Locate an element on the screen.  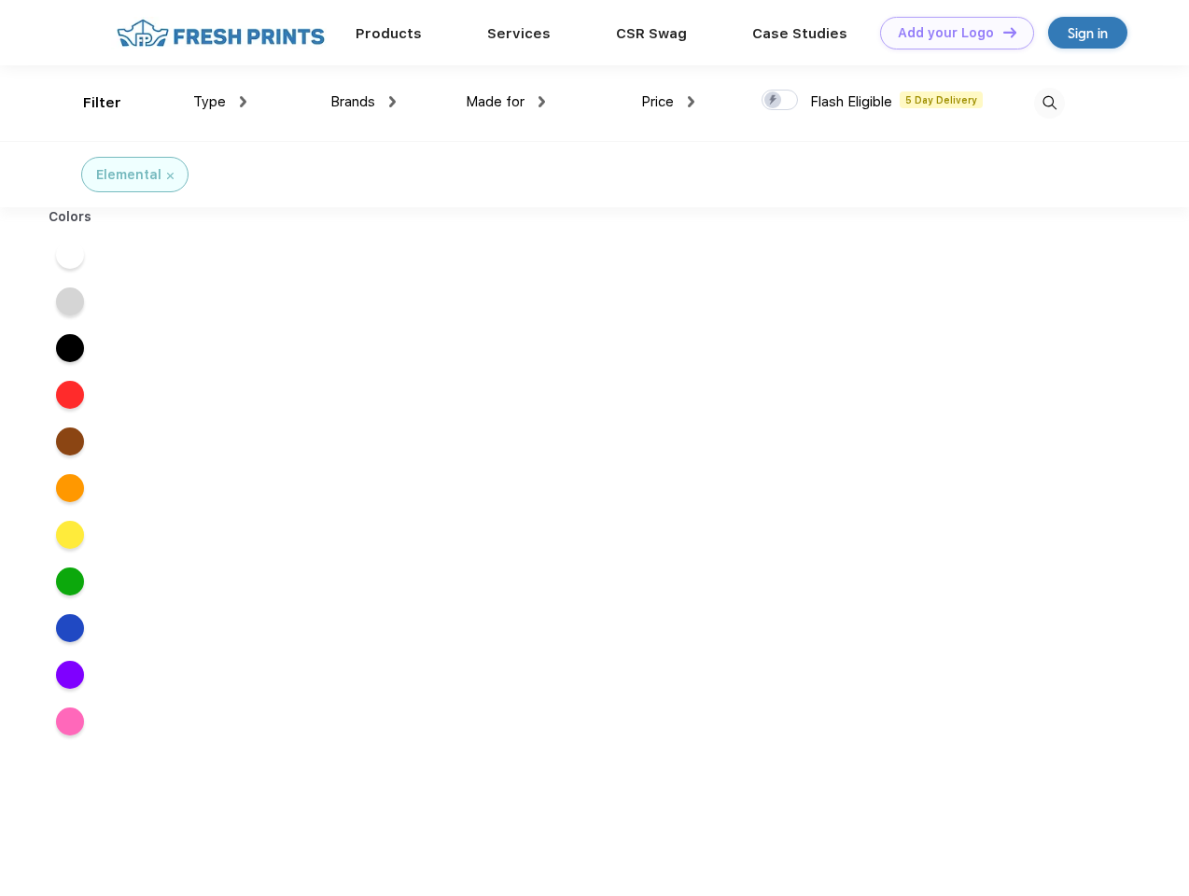
div: Sign in is located at coordinates (1088, 33).